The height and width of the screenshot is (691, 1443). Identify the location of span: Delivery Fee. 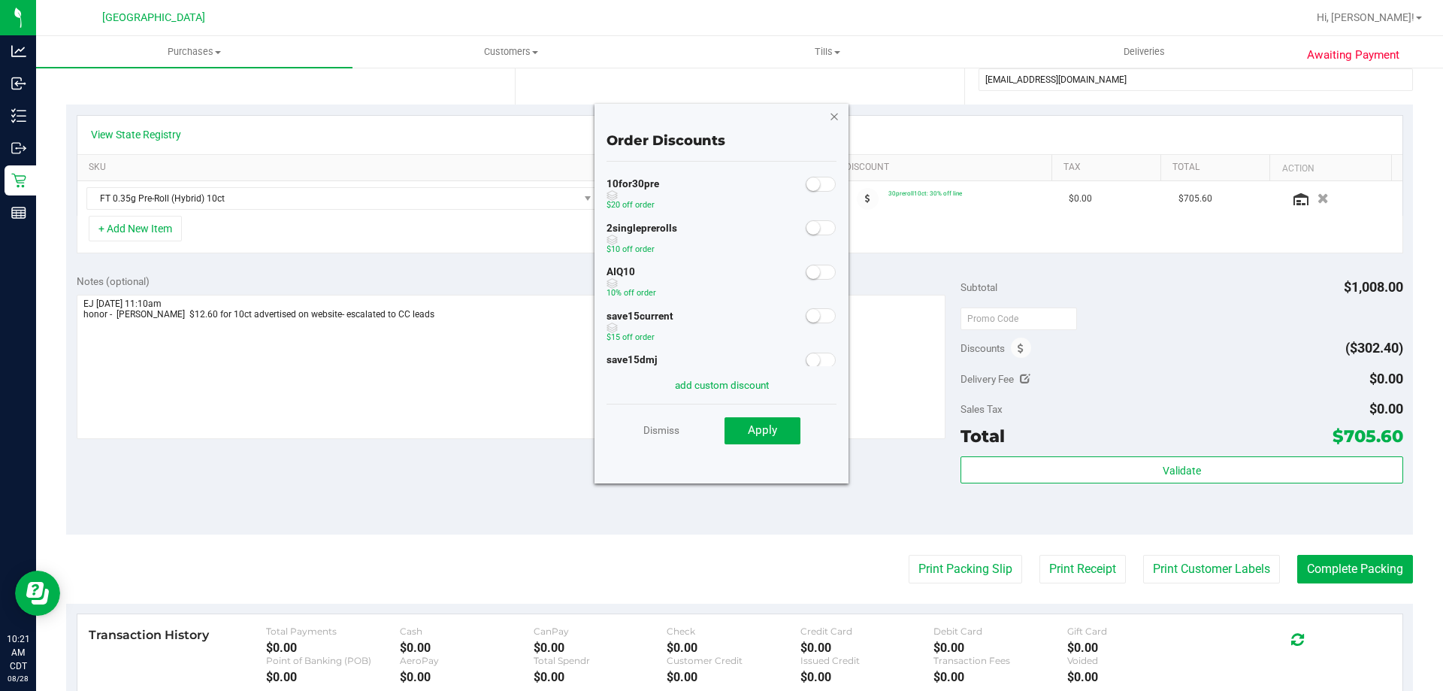
(987, 379).